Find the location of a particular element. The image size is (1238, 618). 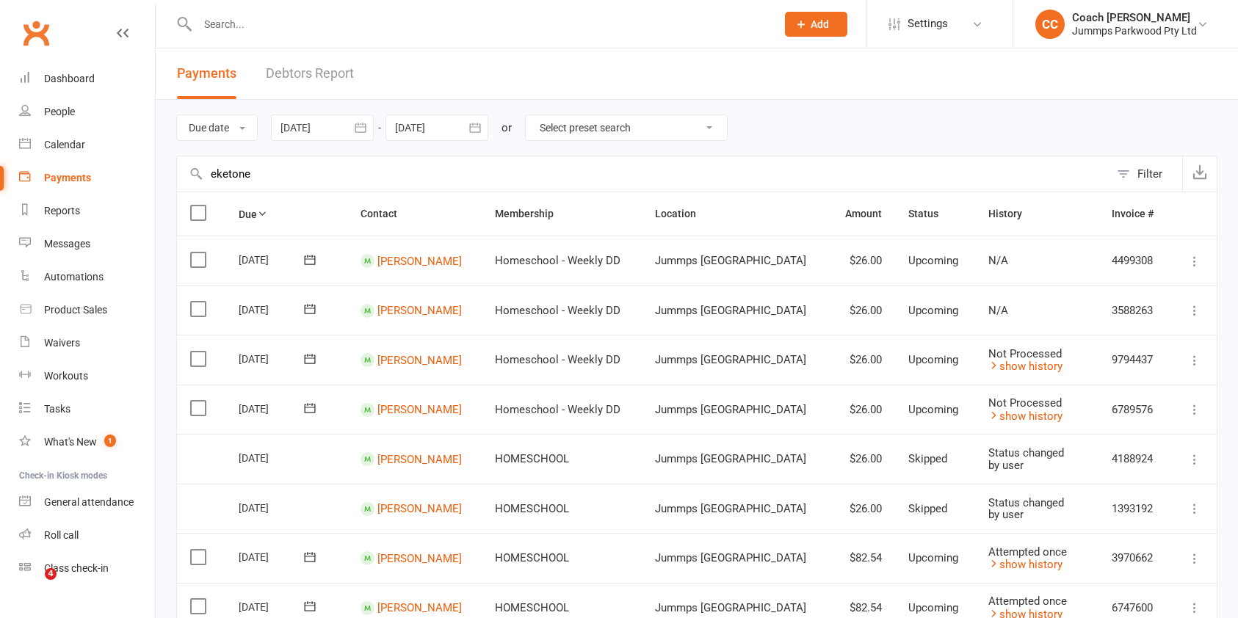

a: Workouts is located at coordinates (87, 376).